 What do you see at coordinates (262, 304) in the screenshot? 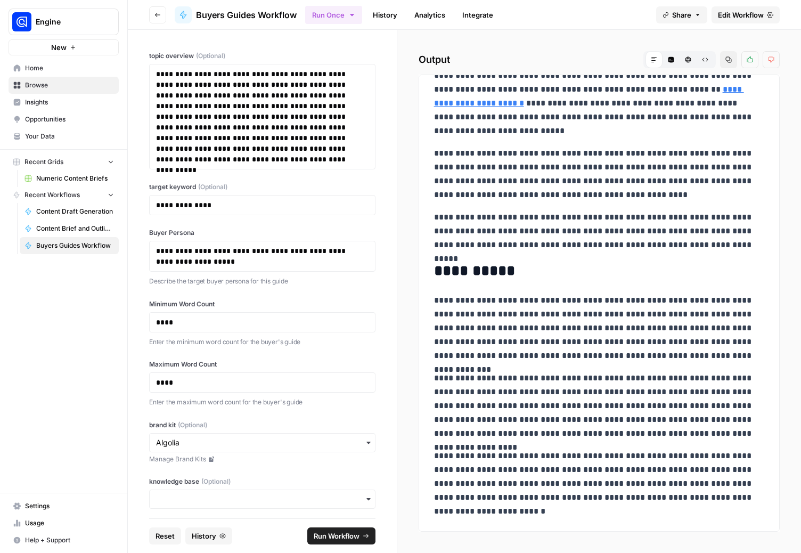
I see `label: Minimum Word Count` at bounding box center [262, 304].